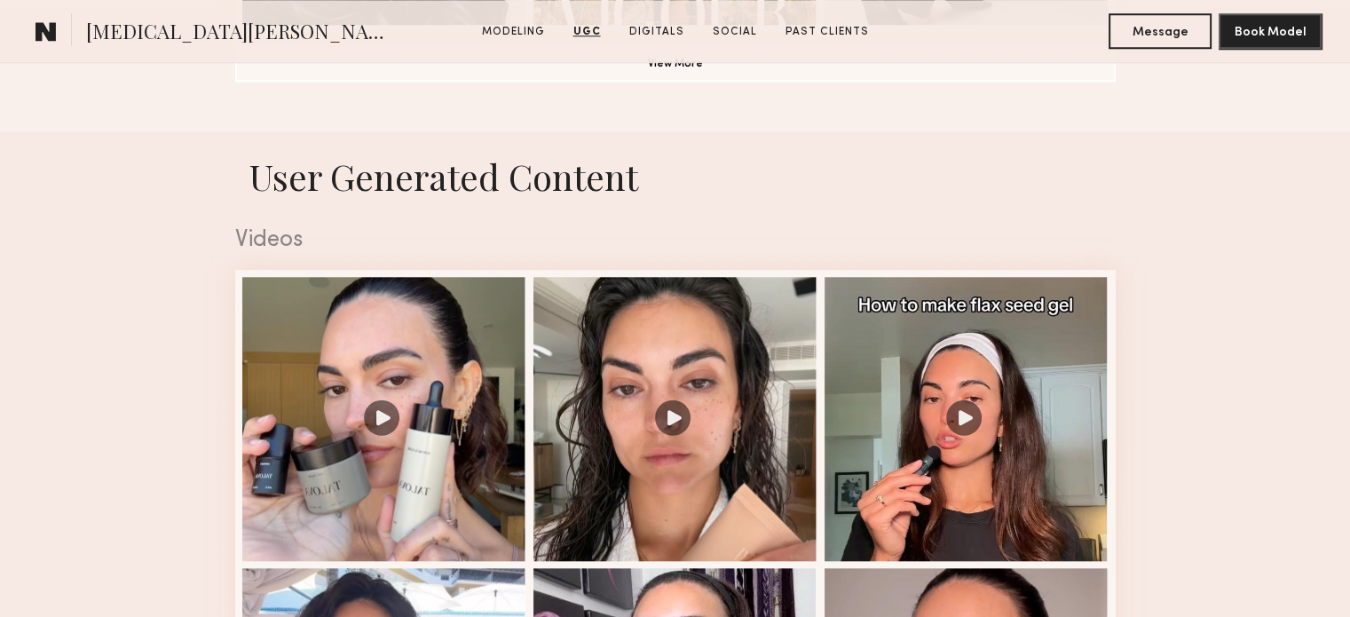  I want to click on div: Videos, so click(676, 241).